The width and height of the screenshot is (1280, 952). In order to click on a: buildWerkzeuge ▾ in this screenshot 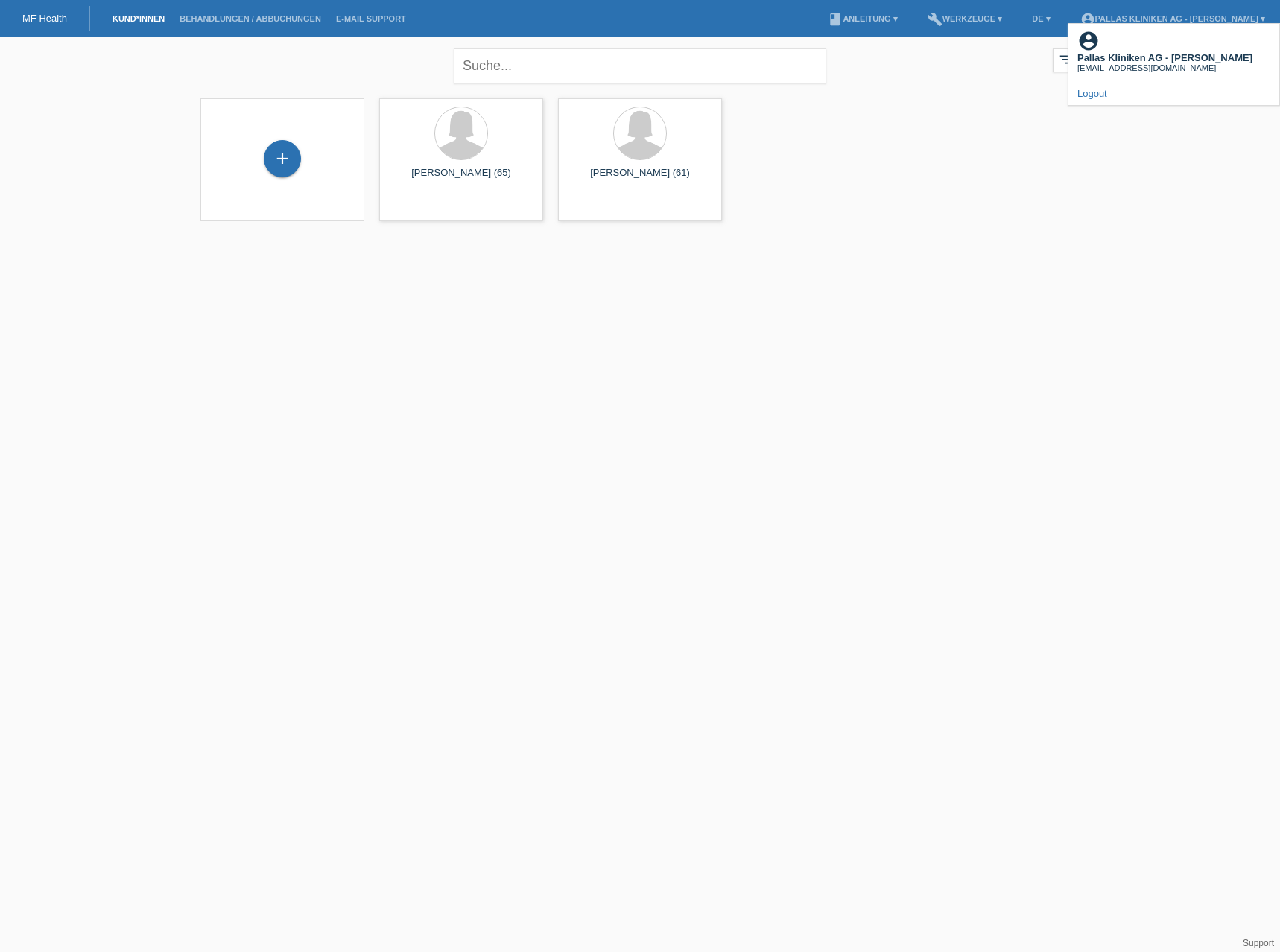, I will do `click(965, 19)`.